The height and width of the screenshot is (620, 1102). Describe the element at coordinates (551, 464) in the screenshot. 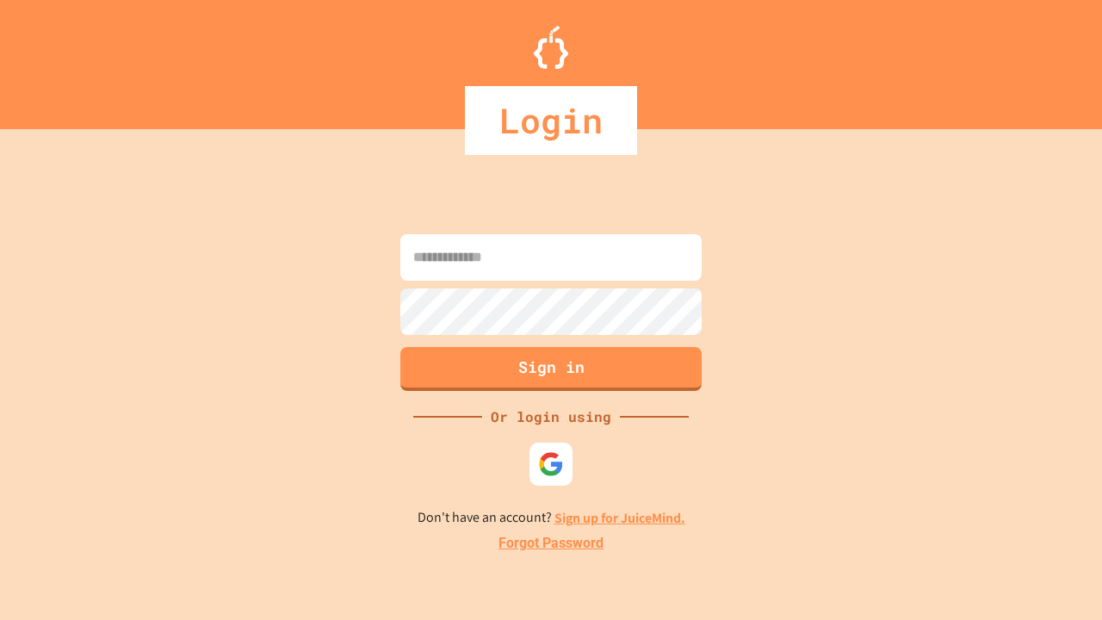

I see `img: google-icon.svg` at that location.